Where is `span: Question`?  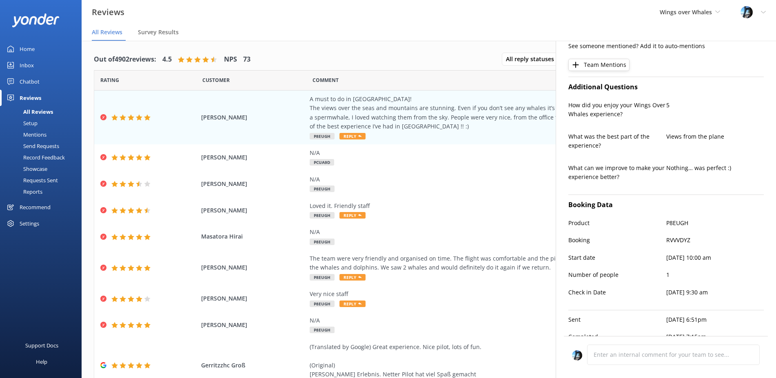
span: Question is located at coordinates (326, 80).